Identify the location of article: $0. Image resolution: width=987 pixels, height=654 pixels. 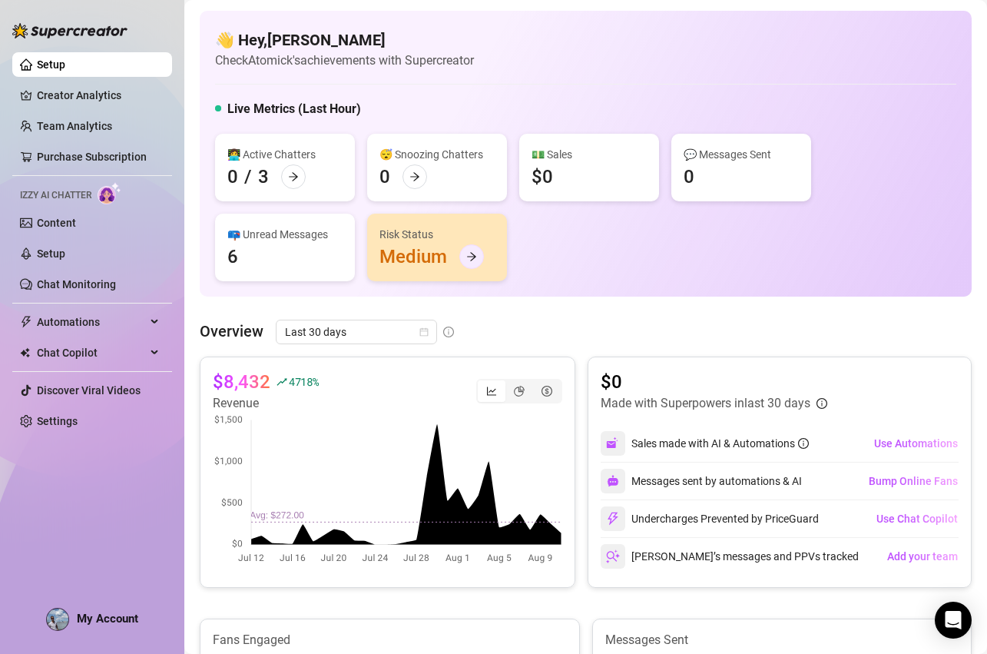
(714, 382).